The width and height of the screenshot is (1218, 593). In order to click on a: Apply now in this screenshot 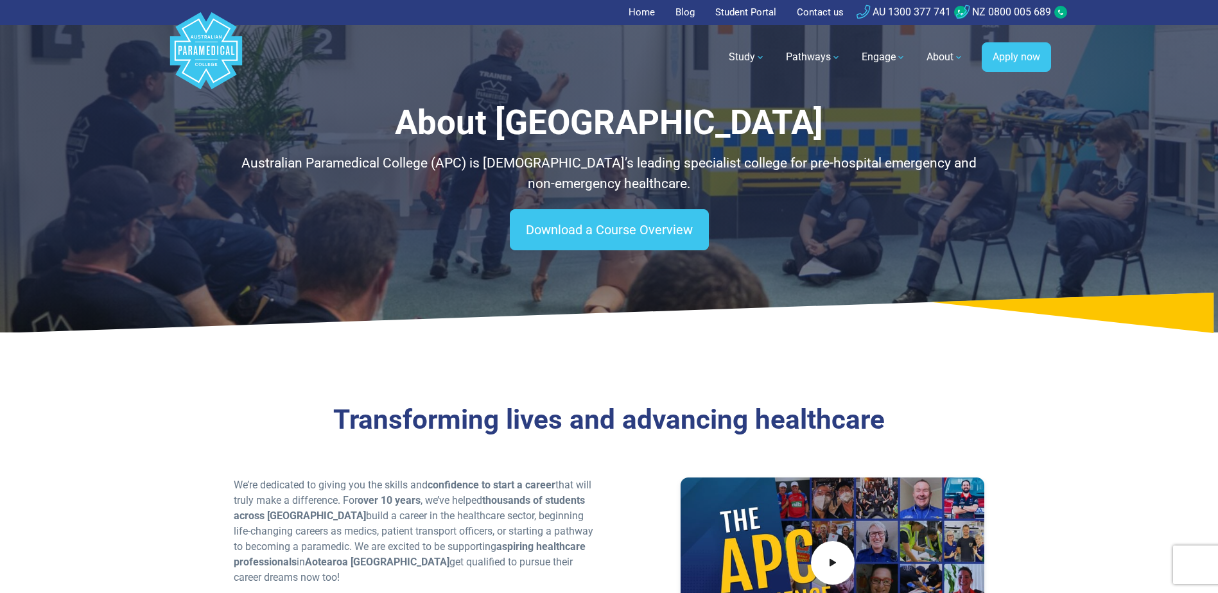, I will do `click(1016, 57)`.